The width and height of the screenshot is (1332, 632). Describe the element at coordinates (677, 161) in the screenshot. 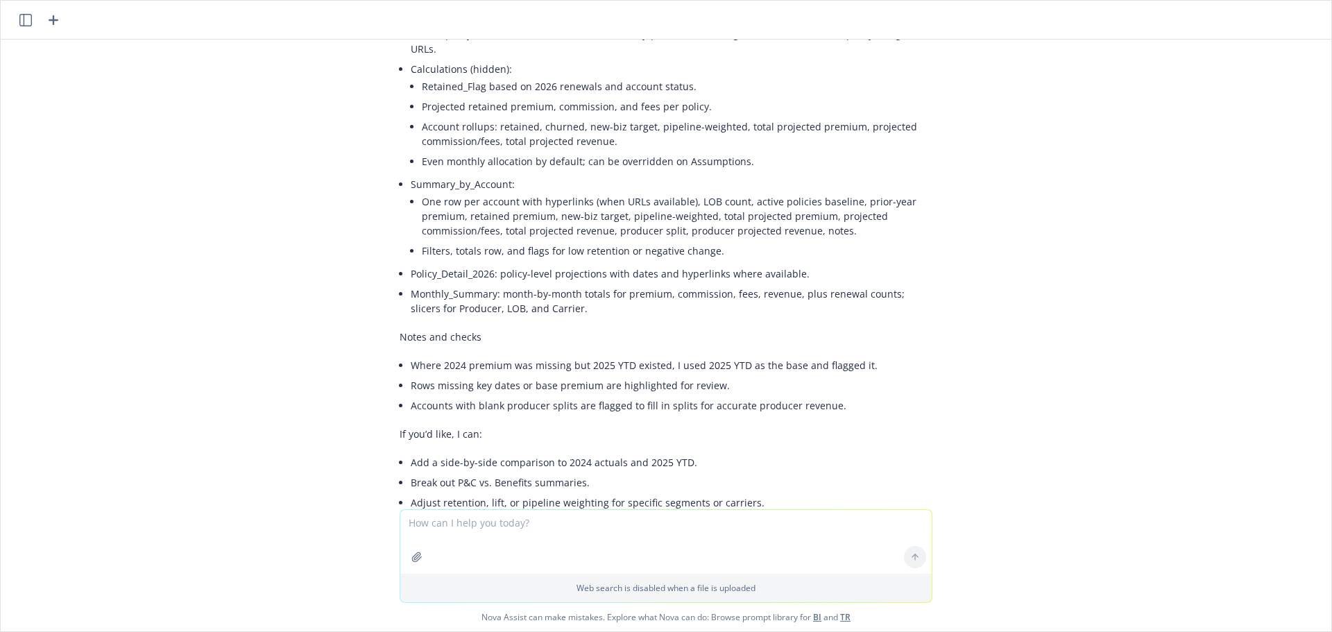

I see `li: Even monthly allocation by default; can be overridden on Assumptions.` at that location.